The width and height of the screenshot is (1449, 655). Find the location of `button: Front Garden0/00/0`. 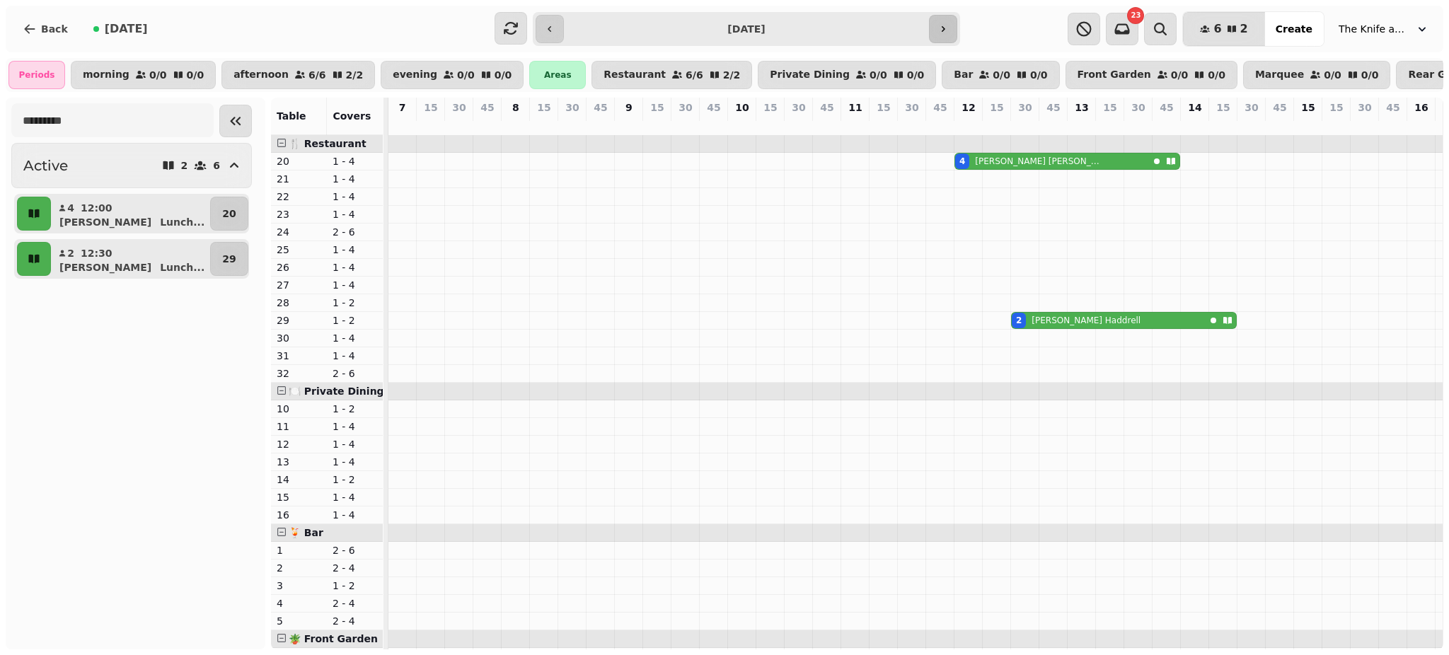

button: Front Garden0/00/0 is located at coordinates (1151, 75).